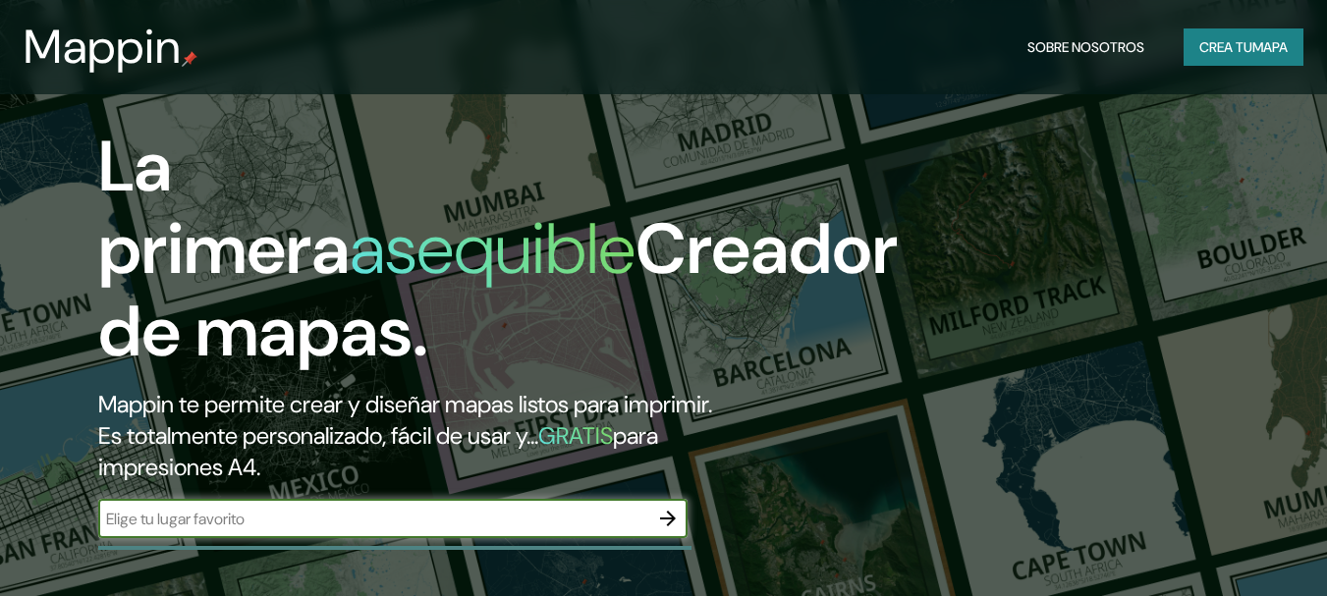 The image size is (1327, 596). I want to click on button: Sobre nosotros, so click(1086, 47).